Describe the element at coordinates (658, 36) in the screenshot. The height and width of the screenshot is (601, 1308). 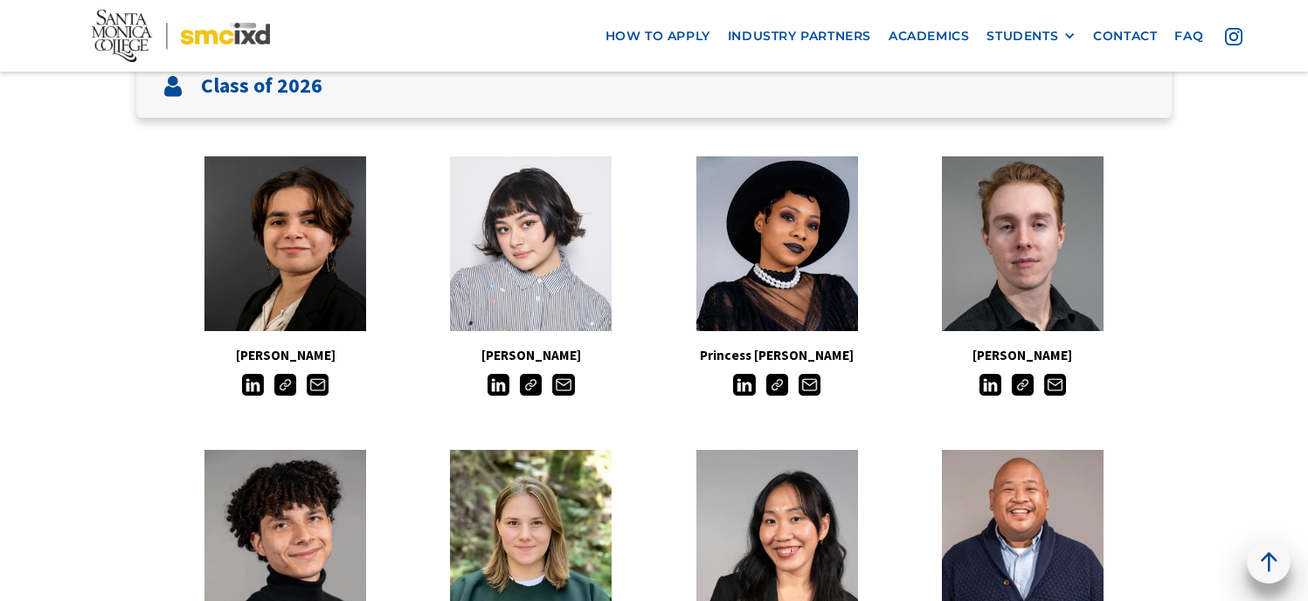
I see `a: how to apply` at that location.